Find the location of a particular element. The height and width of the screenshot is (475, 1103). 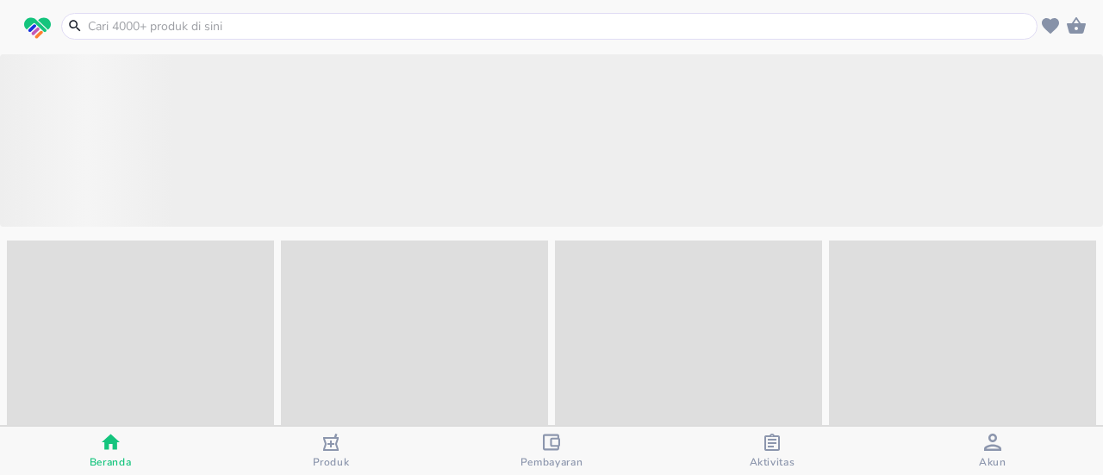

span: Pembayaran is located at coordinates (552, 462).